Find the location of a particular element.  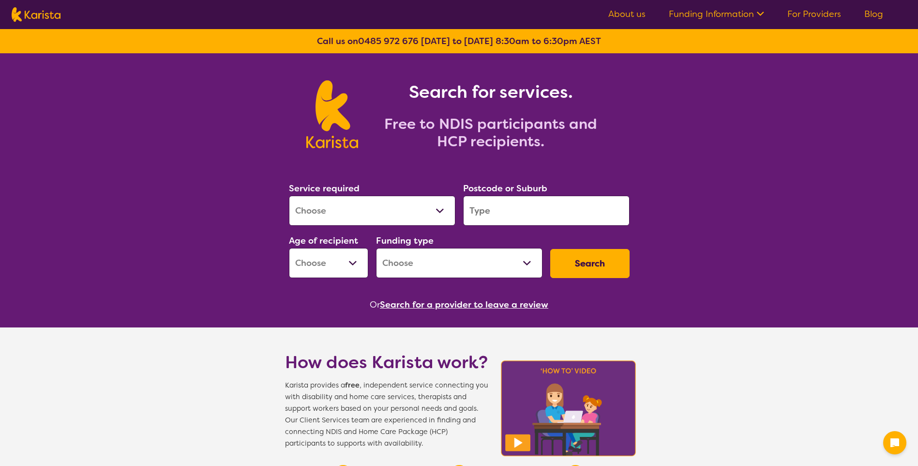

a: 0485 972 676 is located at coordinates (388, 41).